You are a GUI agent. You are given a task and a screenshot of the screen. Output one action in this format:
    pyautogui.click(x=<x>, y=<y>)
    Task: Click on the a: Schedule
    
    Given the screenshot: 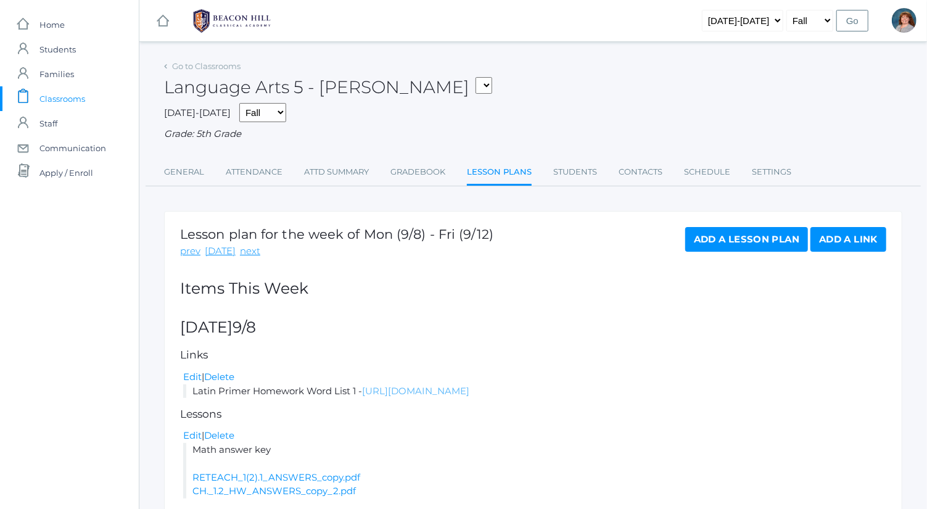 What is the action you would take?
    pyautogui.click(x=707, y=172)
    